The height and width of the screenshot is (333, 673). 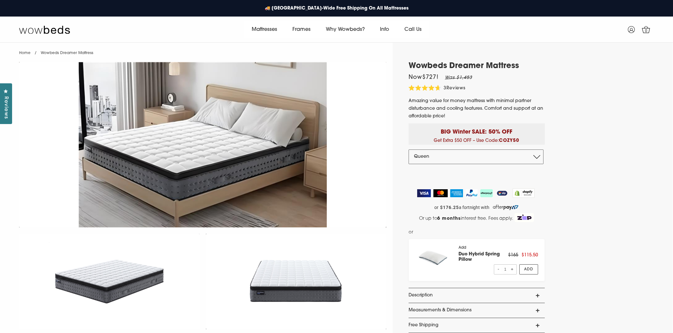 I want to click on a: Home, so click(x=25, y=53).